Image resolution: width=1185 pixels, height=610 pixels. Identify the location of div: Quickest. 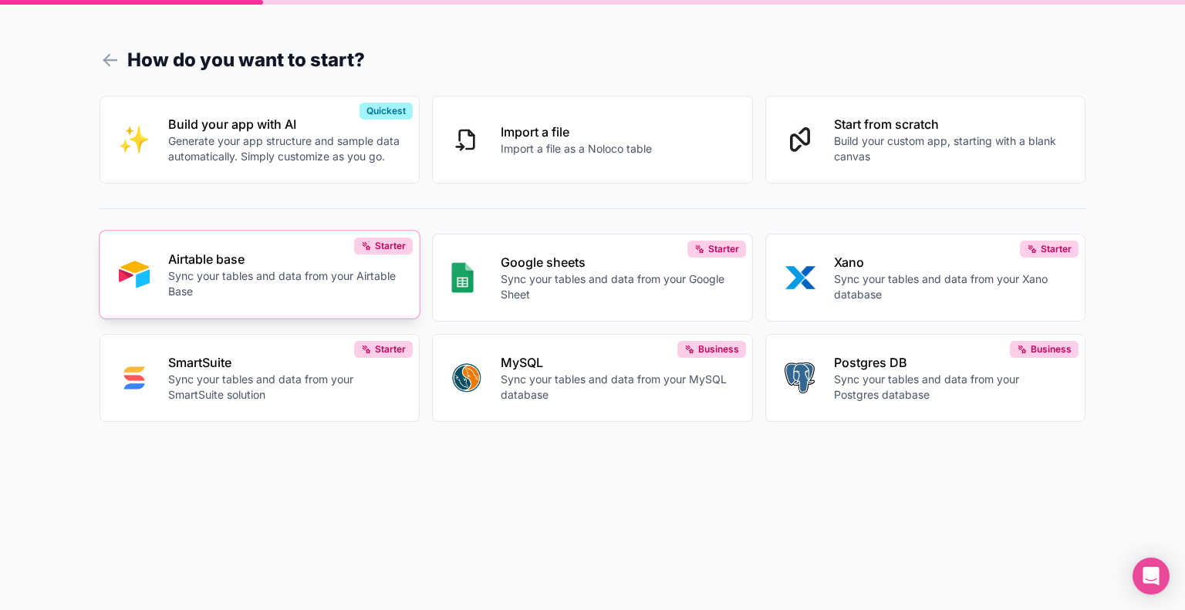
(386, 111).